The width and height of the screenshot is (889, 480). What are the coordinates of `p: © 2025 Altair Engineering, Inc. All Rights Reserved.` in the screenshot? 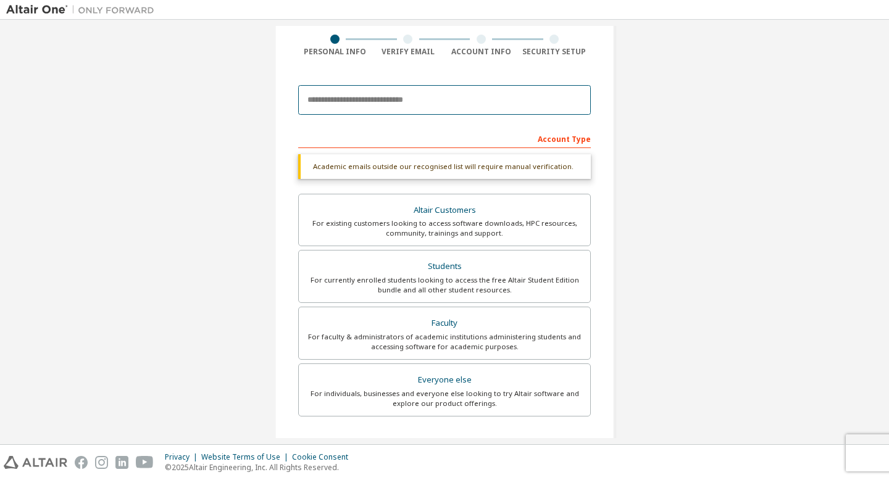 It's located at (260, 467).